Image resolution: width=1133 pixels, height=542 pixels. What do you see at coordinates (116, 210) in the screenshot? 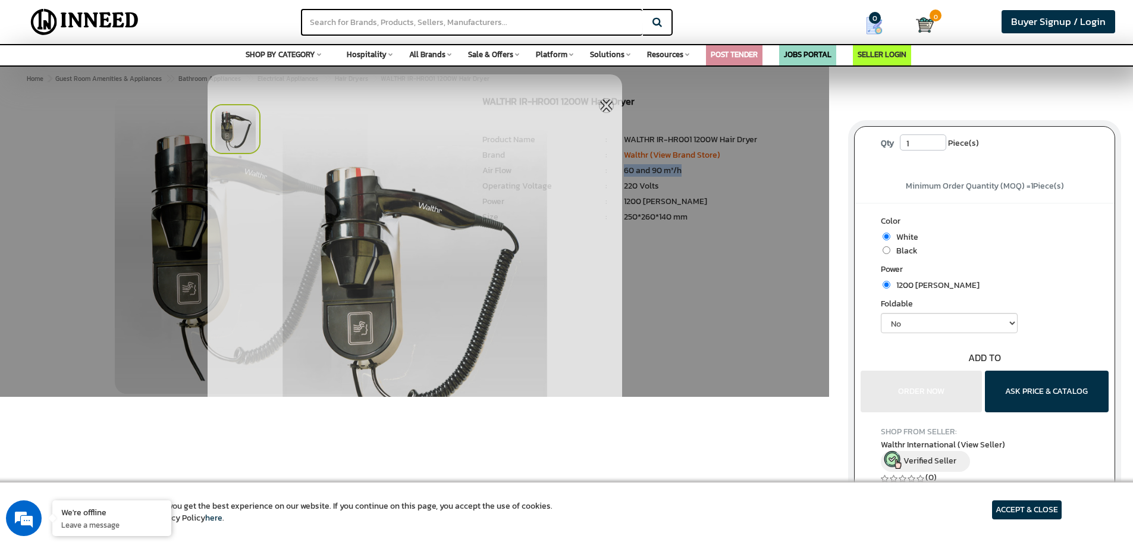
I see `span: We are offline. Please leave us a message.` at bounding box center [116, 210].